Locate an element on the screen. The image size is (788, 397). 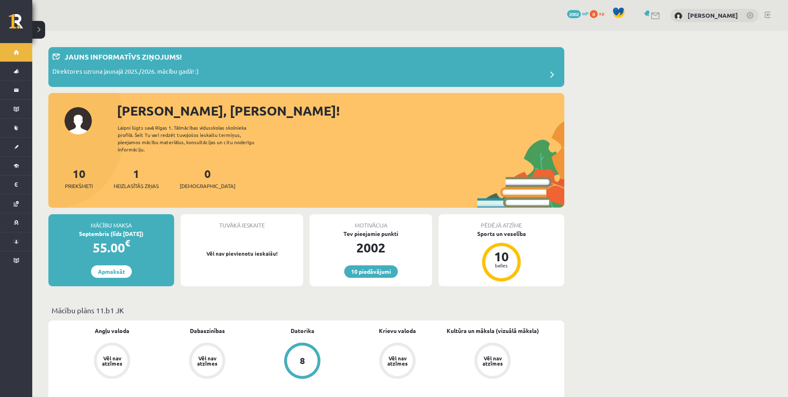
div: 8 is located at coordinates (302, 361).